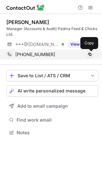 This screenshot has height=190, width=102. What do you see at coordinates (52, 32) in the screenshot?
I see `div: Manager (Accounts & Audit) Padma Feed & Chicks Ltd.` at bounding box center [52, 32].